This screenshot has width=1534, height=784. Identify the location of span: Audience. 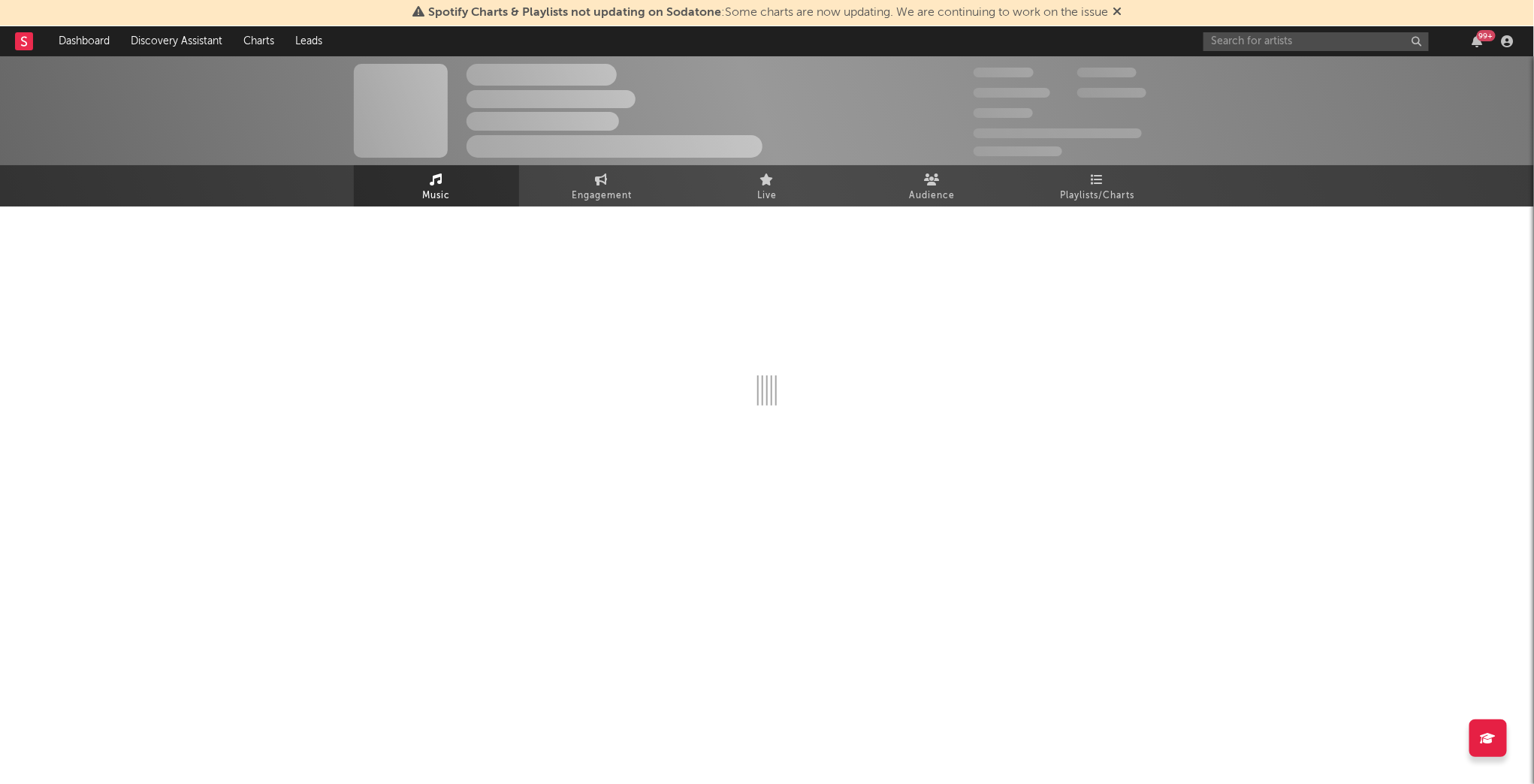
(932, 196).